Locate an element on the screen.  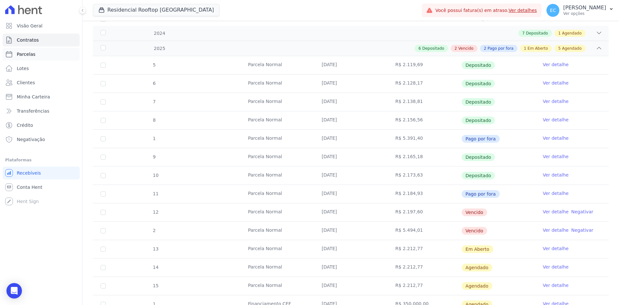
a: Conta Hent is located at coordinates (41, 187).